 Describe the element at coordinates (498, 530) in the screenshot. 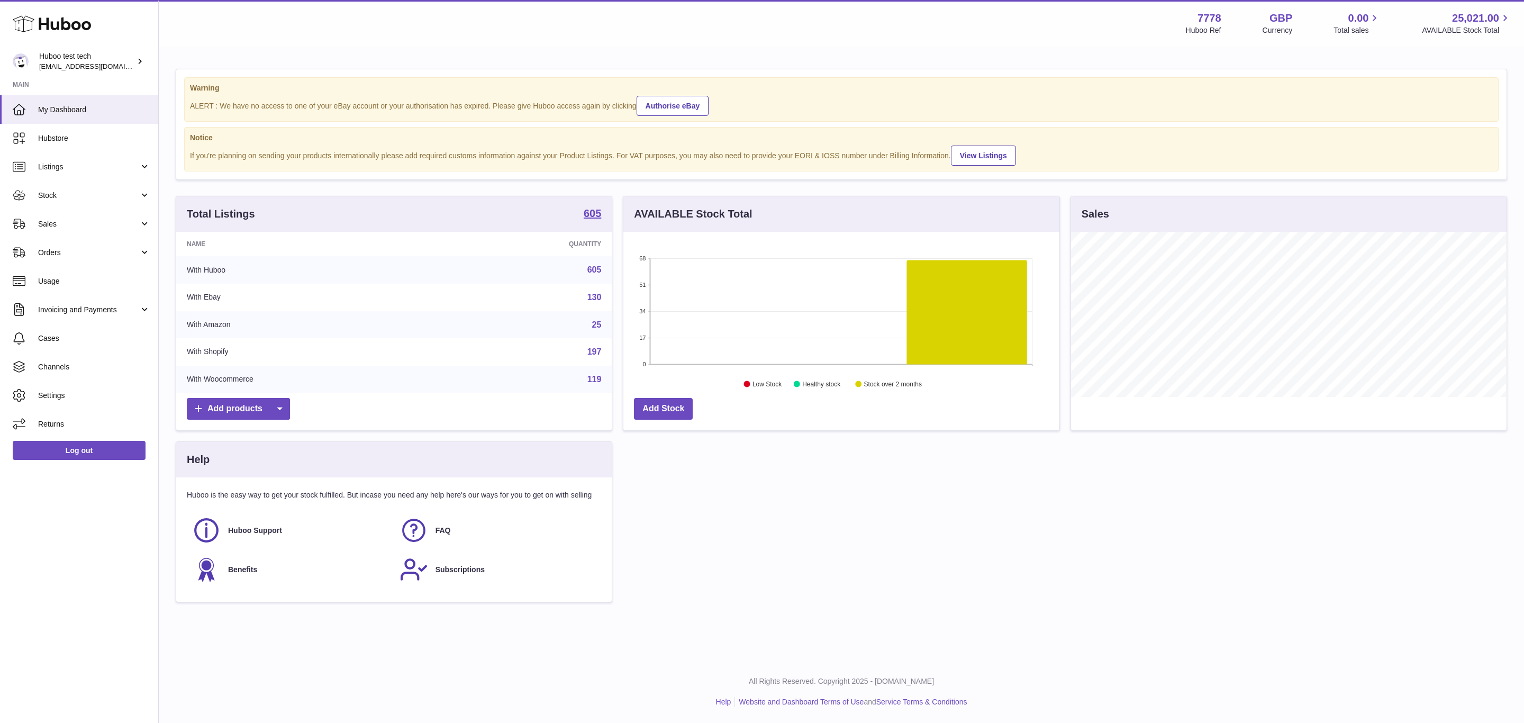

I see `a: FAQ` at that location.